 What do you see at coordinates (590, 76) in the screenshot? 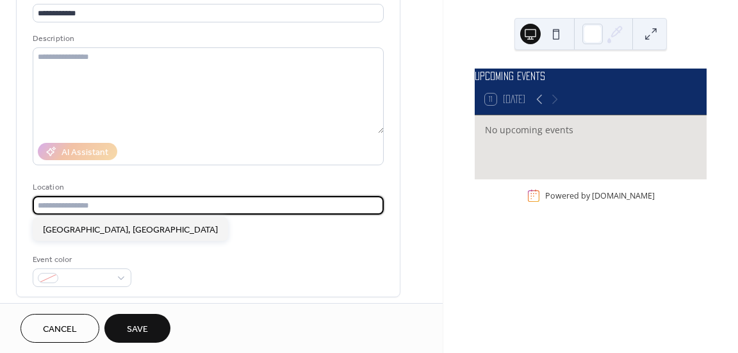
I see `div: Upcoming events` at bounding box center [590, 76].